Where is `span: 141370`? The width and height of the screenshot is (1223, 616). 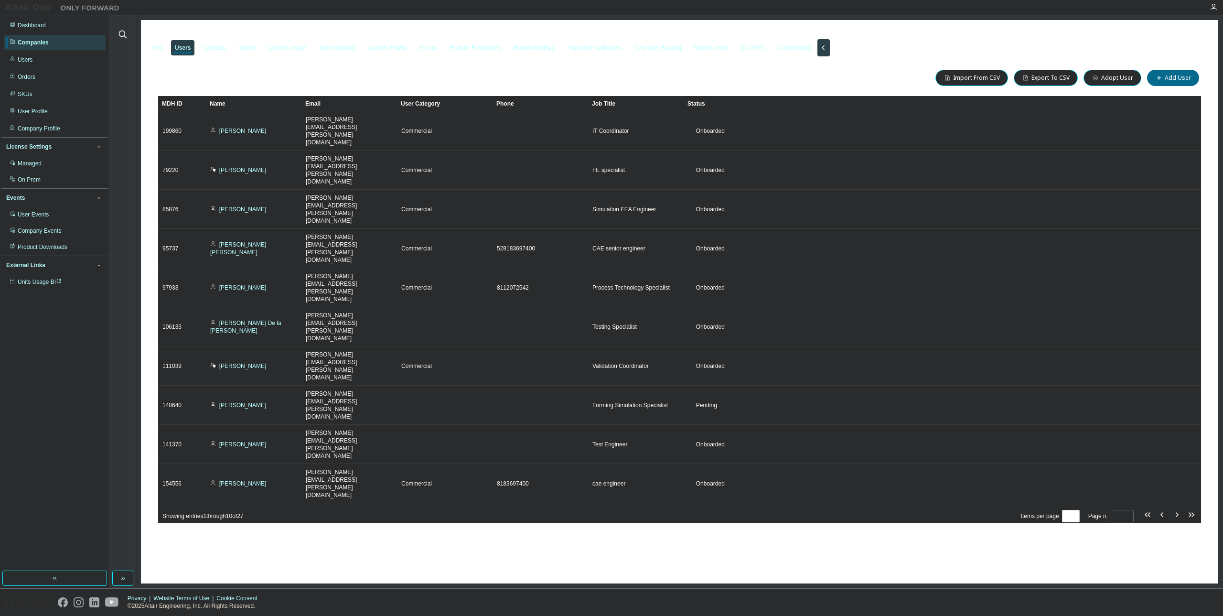 span: 141370 is located at coordinates (172, 444).